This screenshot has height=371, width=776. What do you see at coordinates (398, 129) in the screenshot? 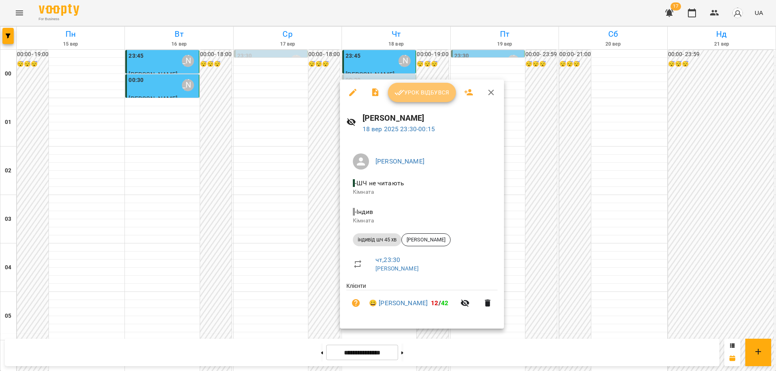
I see `a: 18 вер 2025 23:30-00:15` at bounding box center [398, 129].